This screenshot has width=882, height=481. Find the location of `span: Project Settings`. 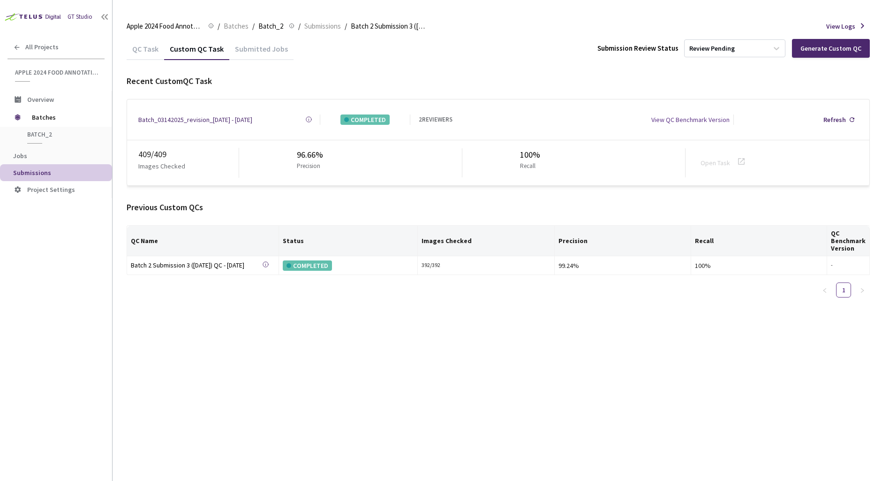

span: Project Settings is located at coordinates (51, 190).